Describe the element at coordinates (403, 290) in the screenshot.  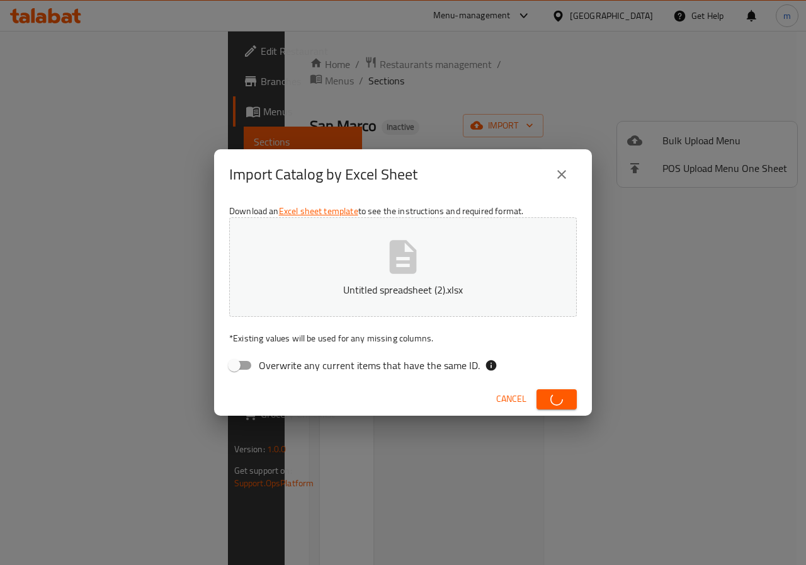
I see `p: Untitled spreadsheet (2).xlsx` at that location.